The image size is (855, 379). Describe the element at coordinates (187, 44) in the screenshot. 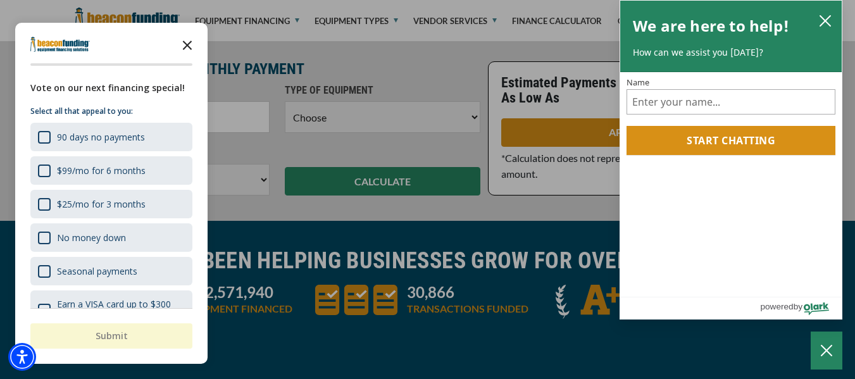

I see `button: Close the survey` at that location.